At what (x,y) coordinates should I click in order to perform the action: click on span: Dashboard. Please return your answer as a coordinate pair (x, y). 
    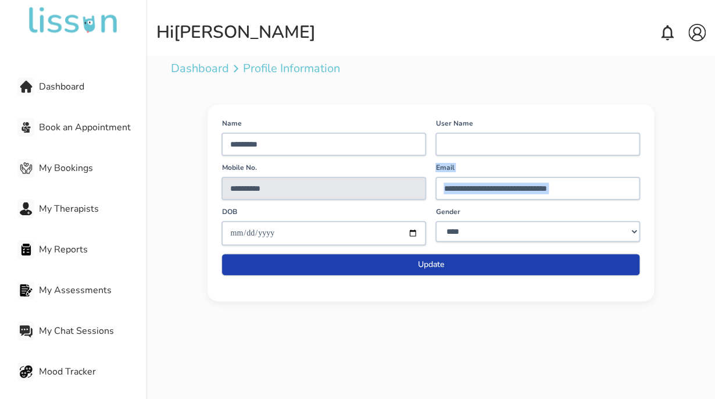
    Looking at the image, I should click on (92, 87).